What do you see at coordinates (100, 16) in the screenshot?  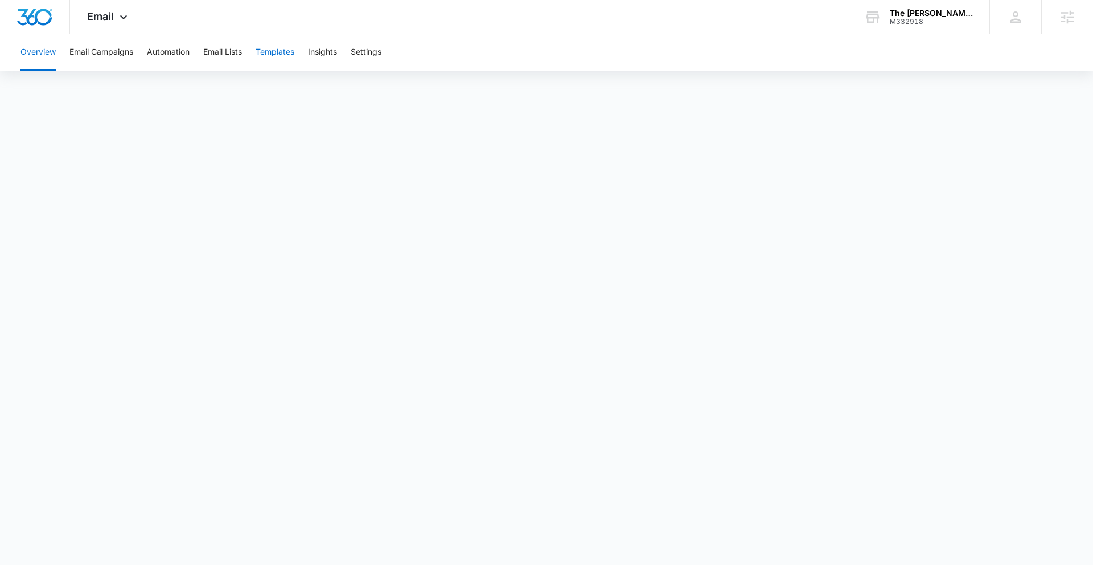 I see `span: Email` at bounding box center [100, 16].